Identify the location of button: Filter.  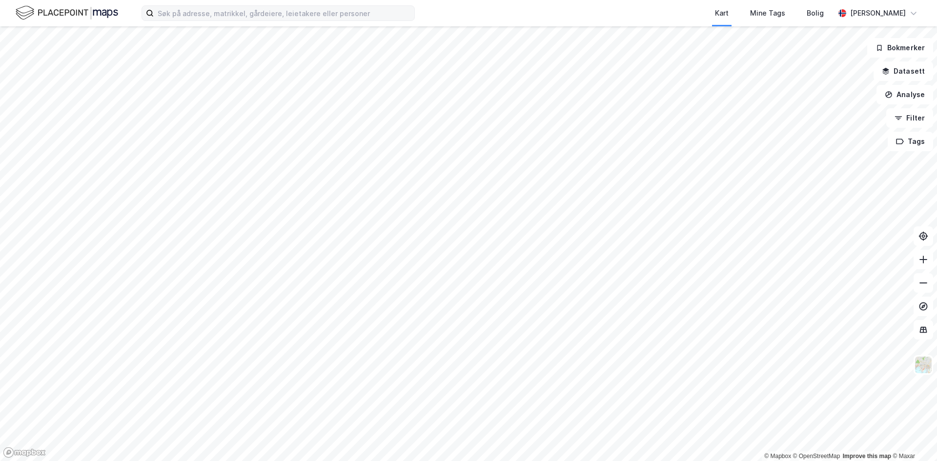
(910, 118).